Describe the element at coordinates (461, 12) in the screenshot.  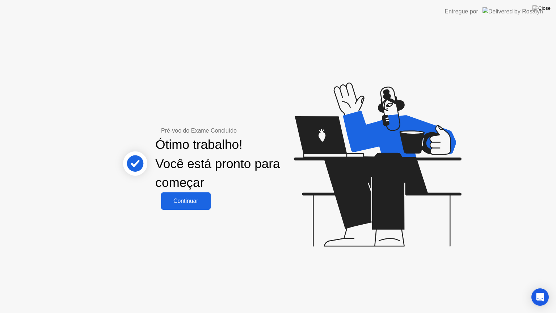
I see `div: Entregue por` at that location.